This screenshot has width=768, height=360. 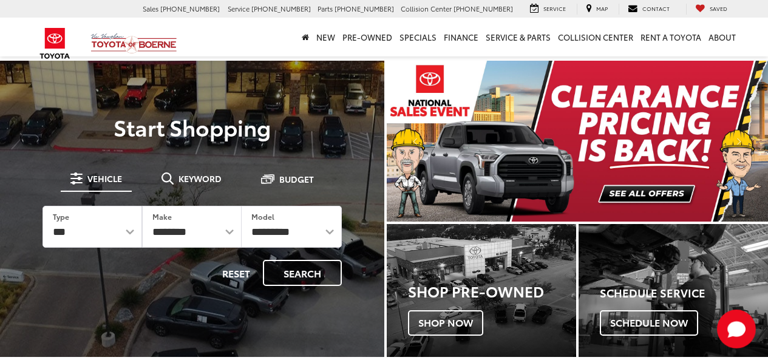 What do you see at coordinates (445, 323) in the screenshot?
I see `span: Shop Now` at bounding box center [445, 323].